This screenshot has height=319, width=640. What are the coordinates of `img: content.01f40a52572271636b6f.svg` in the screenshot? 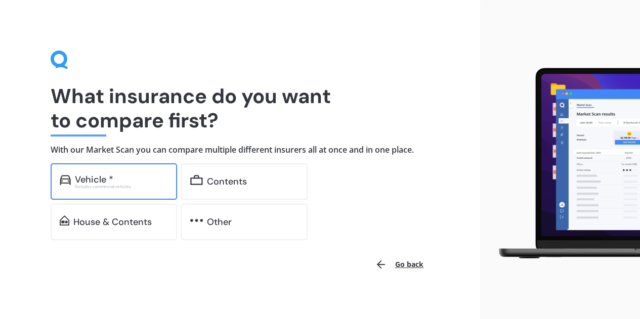 It's located at (196, 180).